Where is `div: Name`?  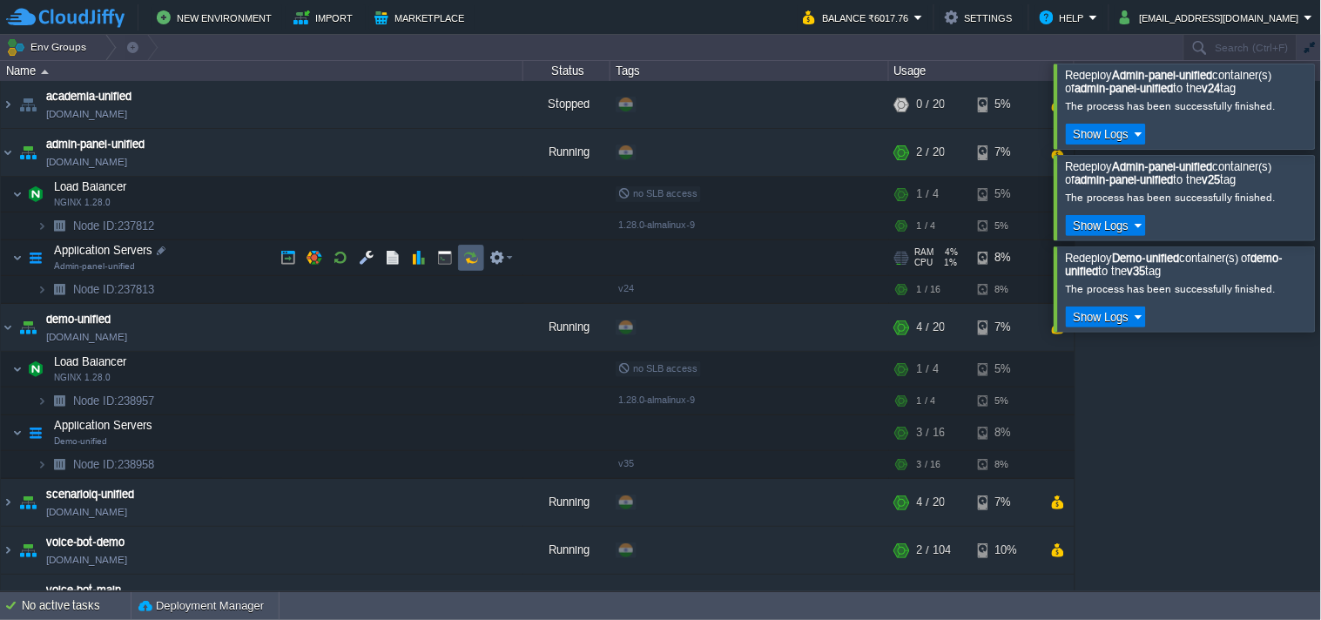 div: Name is located at coordinates (262, 71).